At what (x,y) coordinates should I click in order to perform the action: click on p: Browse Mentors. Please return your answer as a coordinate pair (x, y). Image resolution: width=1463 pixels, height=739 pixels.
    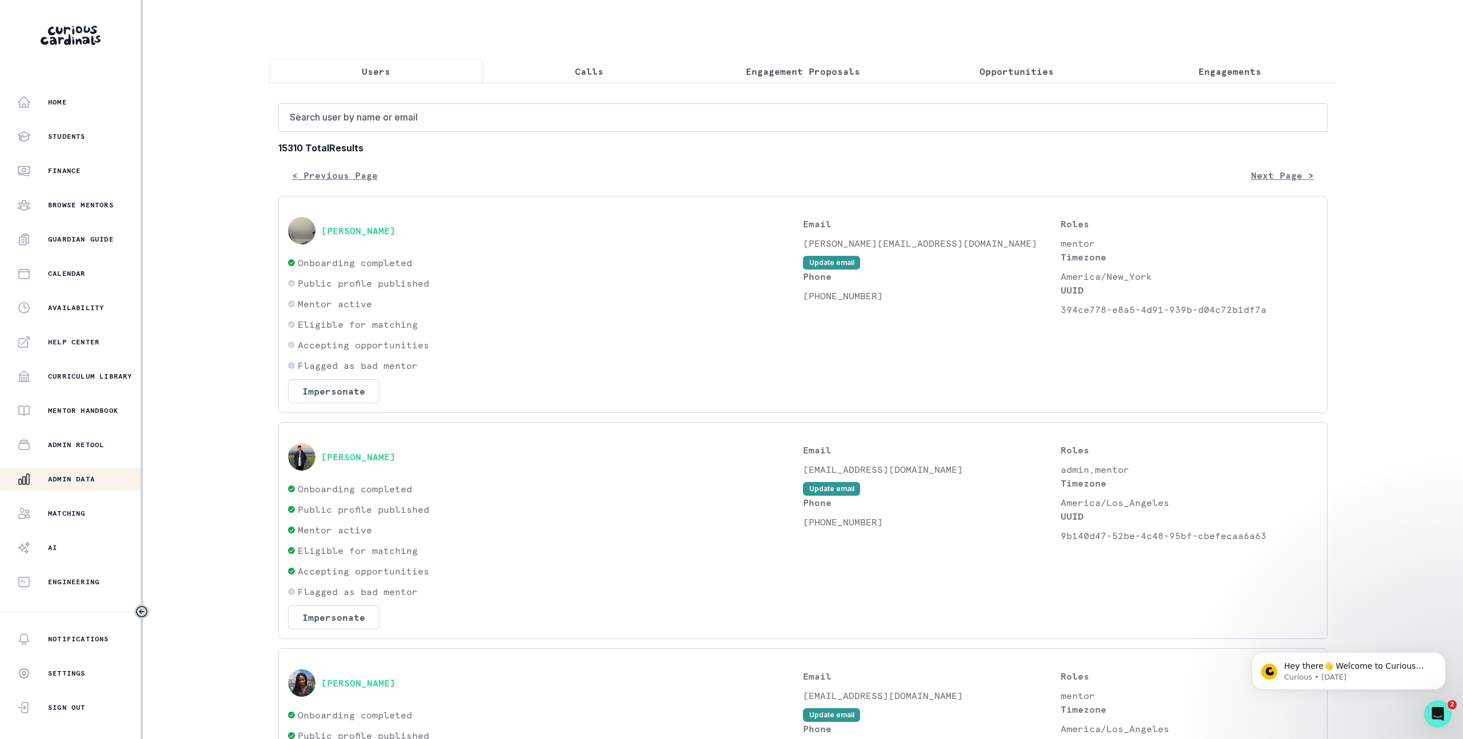
    Looking at the image, I should click on (81, 205).